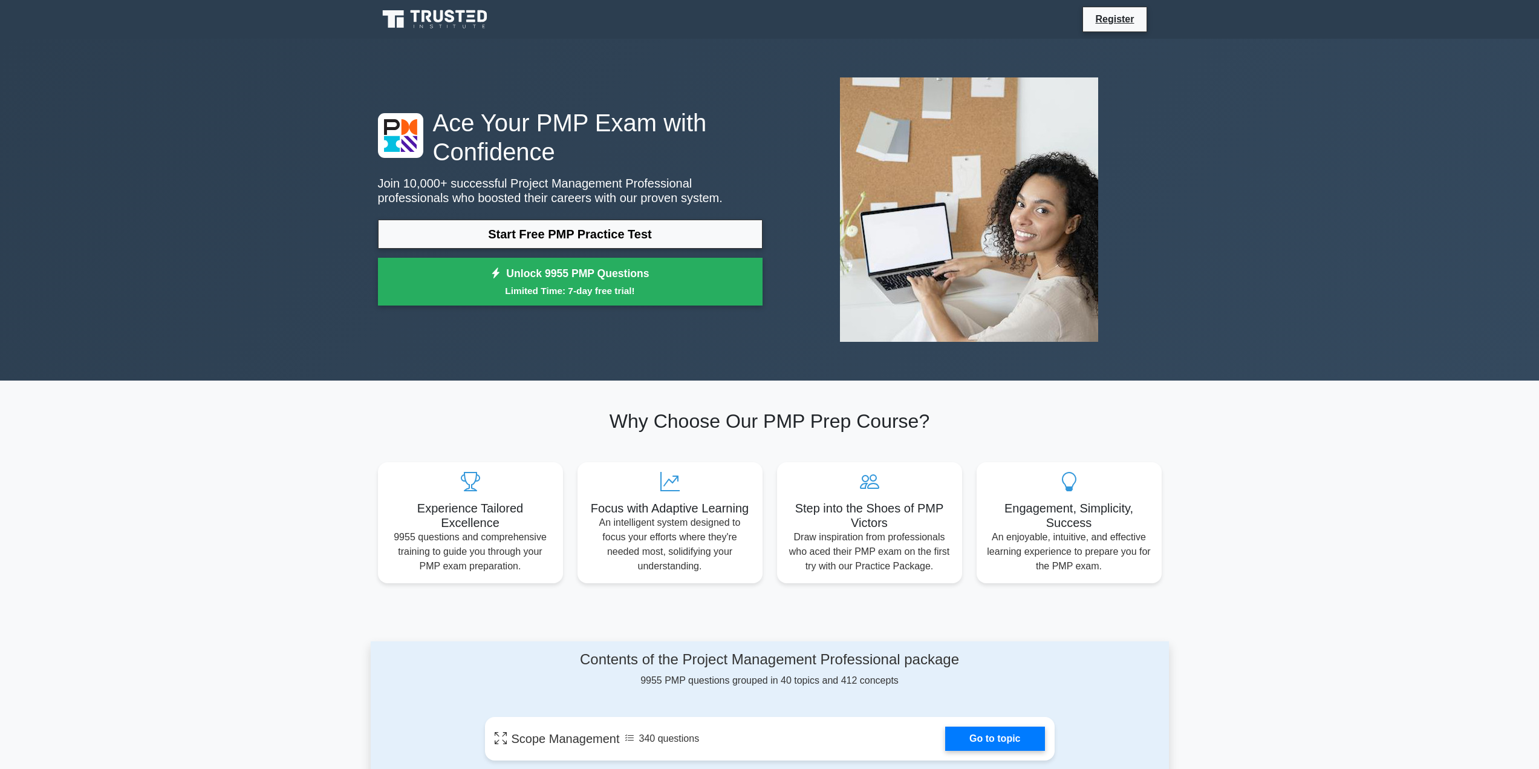 This screenshot has width=1539, height=769. Describe the element at coordinates (670, 508) in the screenshot. I see `h5: Focus with Adaptive Learning` at that location.